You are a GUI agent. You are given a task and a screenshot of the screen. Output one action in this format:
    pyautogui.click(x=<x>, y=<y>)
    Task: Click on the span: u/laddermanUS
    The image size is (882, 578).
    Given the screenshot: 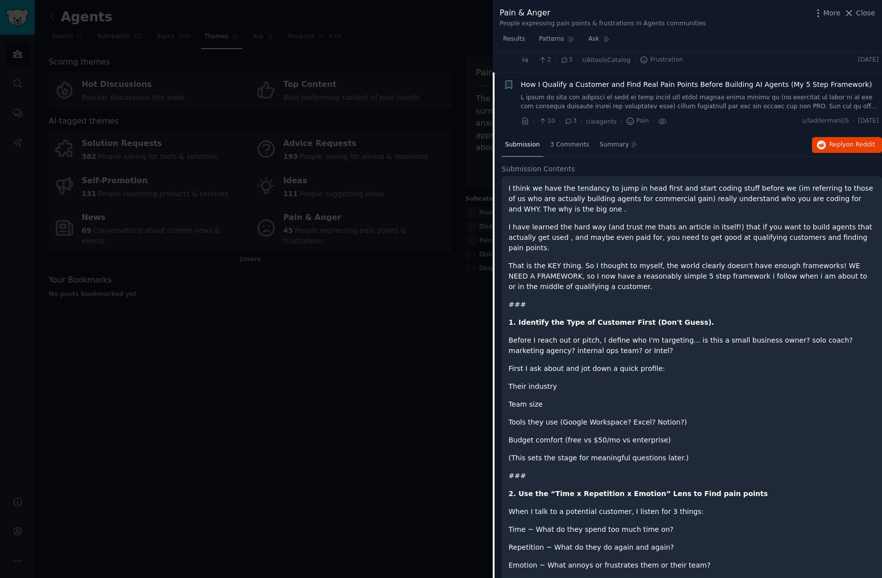 What is the action you would take?
    pyautogui.click(x=826, y=121)
    